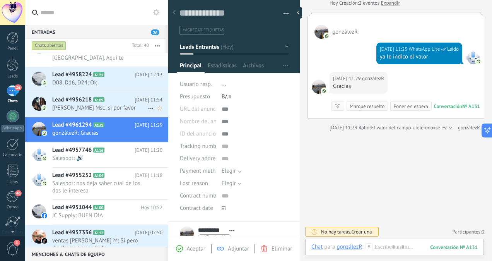 This screenshot has height=261, width=492. Describe the element at coordinates (210, 134) in the screenshot. I see `span: ID del anuncio de TikTok` at that location.